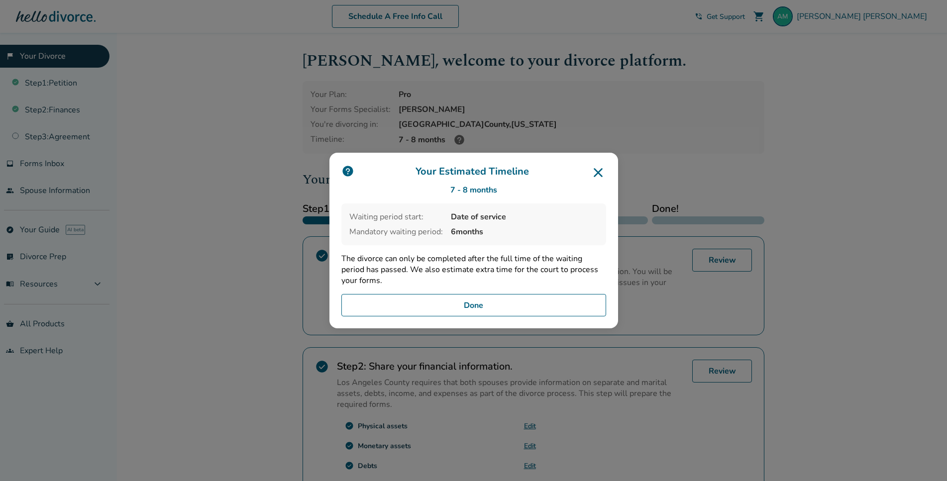 The width and height of the screenshot is (947, 481). What do you see at coordinates (474, 270) in the screenshot?
I see `p: The divorce can only be completed after the full time of the waiting period has passed. We also e...` at bounding box center [474, 270].